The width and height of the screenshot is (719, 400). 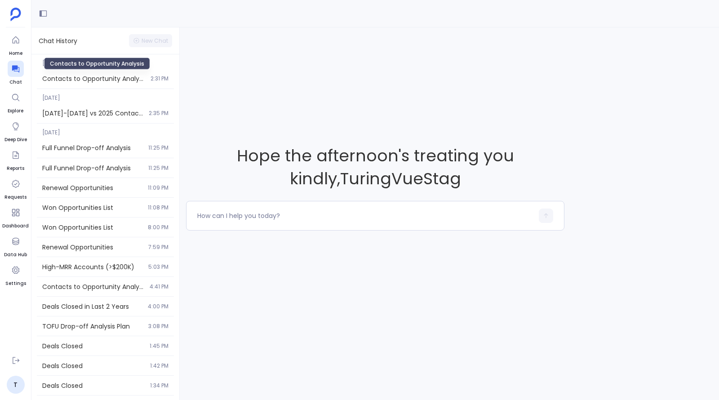 What do you see at coordinates (16, 82) in the screenshot?
I see `span: Chat` at bounding box center [16, 82].